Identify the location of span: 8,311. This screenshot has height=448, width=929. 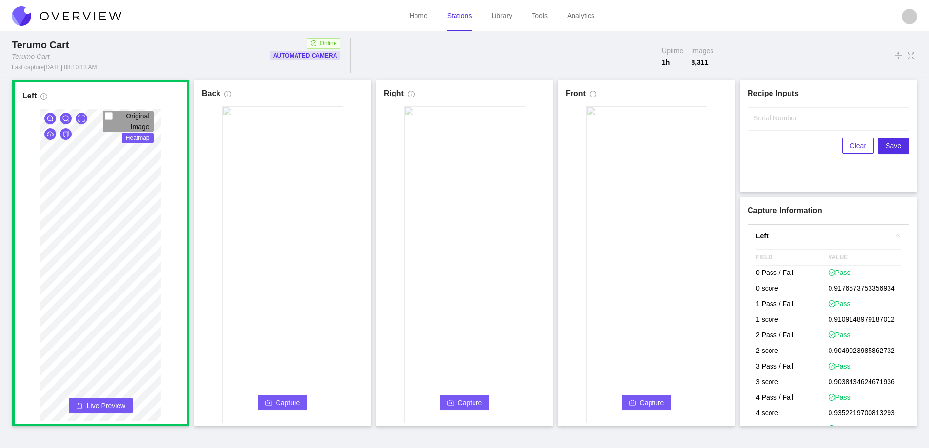
(703, 62).